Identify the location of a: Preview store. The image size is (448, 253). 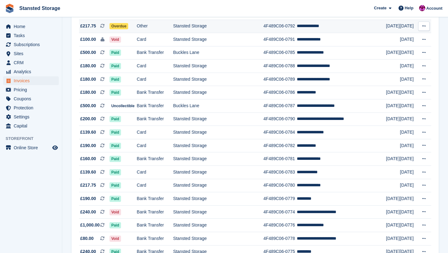
(55, 148).